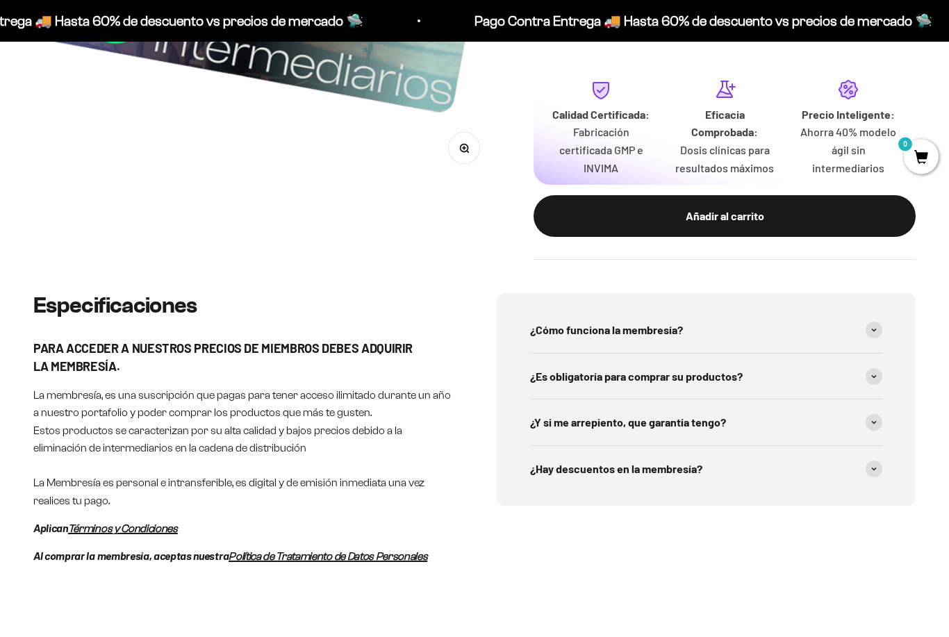 Image resolution: width=949 pixels, height=637 pixels. I want to click on p: La membresía, es una suscripción que pagas para tener acceso ilimitado durante un año a nuestro p..., so click(242, 422).